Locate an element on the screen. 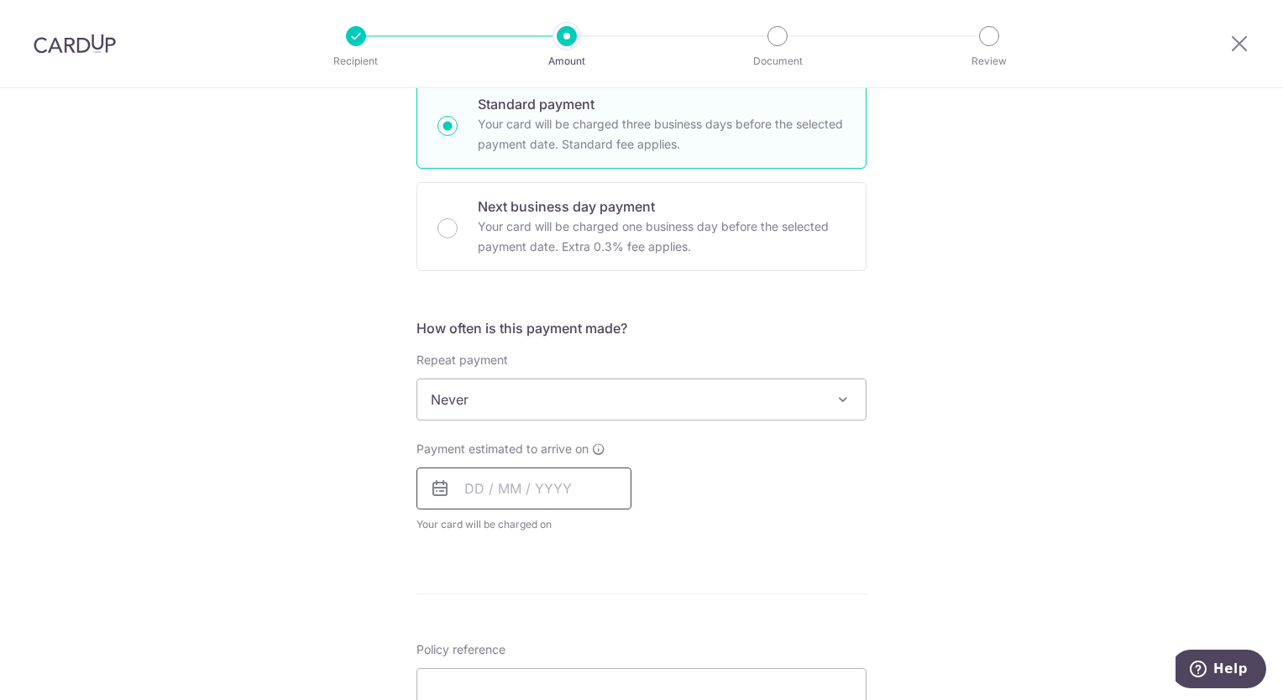 This screenshot has height=700, width=1283. label: Repeat payment is located at coordinates (462, 360).